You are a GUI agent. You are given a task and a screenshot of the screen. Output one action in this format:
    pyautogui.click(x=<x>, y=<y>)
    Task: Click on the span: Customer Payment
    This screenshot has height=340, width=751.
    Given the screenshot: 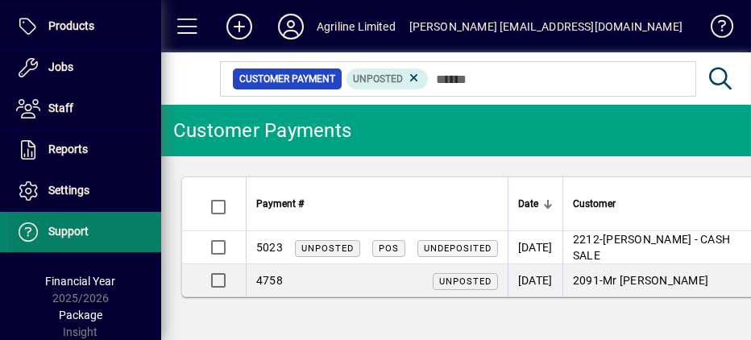 What is the action you would take?
    pyautogui.click(x=287, y=79)
    